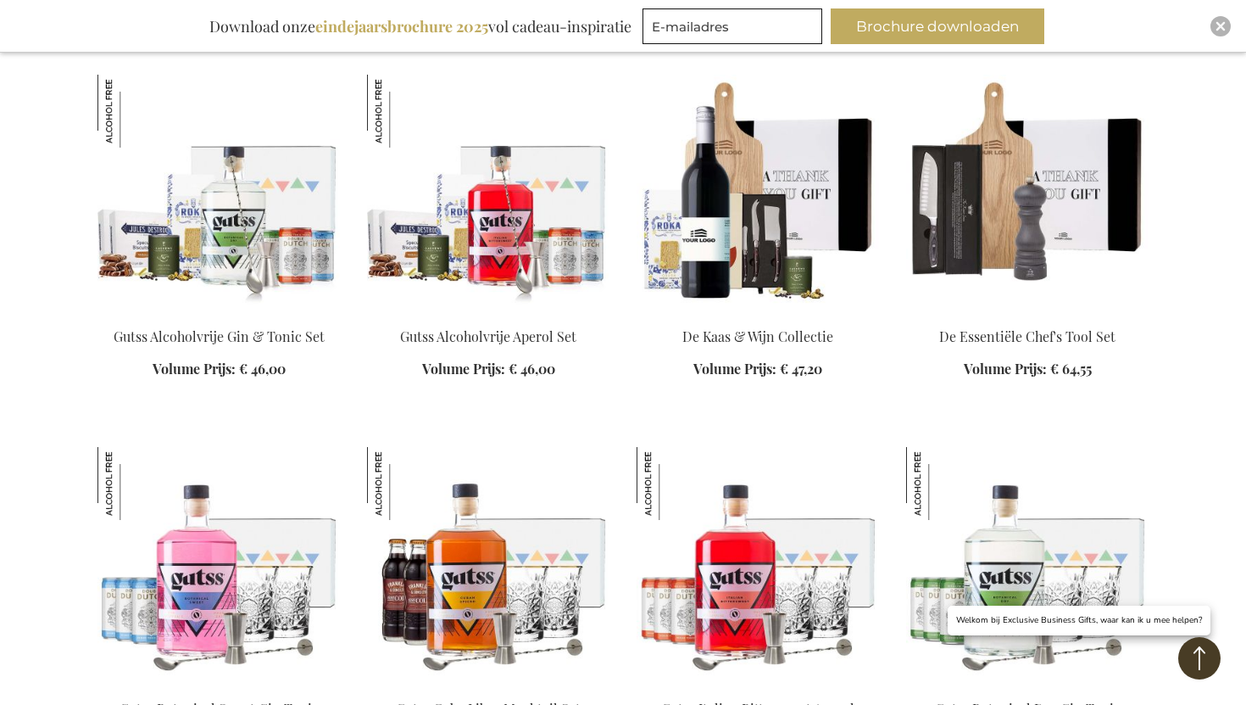 This screenshot has width=1246, height=705. What do you see at coordinates (758, 193) in the screenshot?
I see `img: De Kaas & Wijn Collectie` at bounding box center [758, 193].